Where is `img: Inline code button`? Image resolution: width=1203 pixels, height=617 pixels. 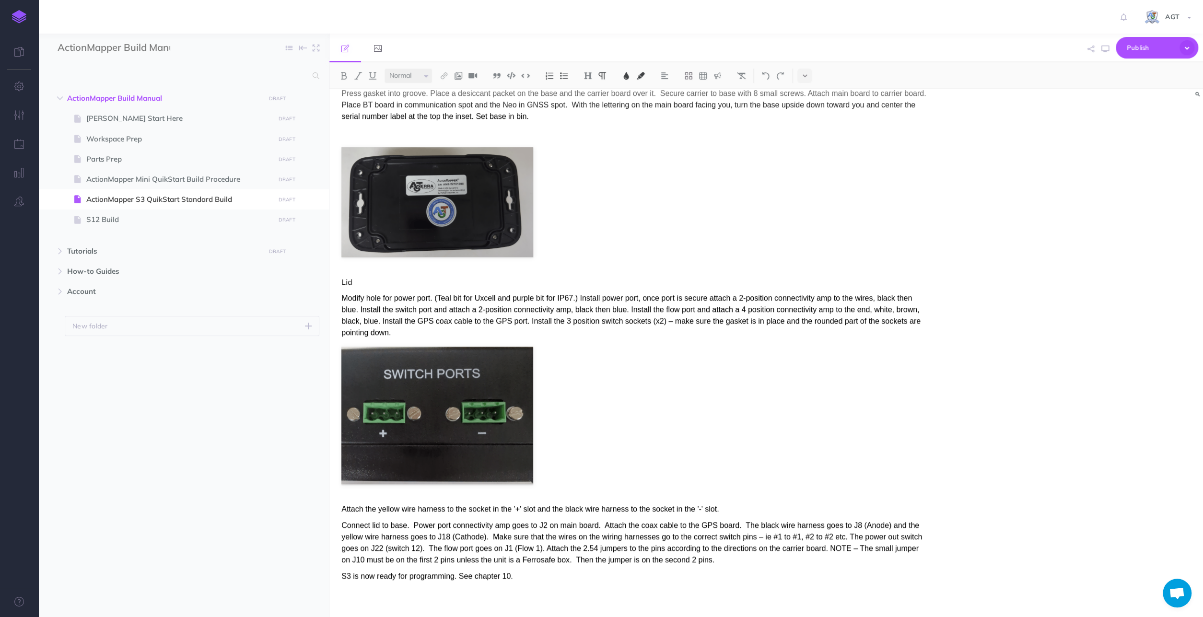 img: Inline code button is located at coordinates (525, 75).